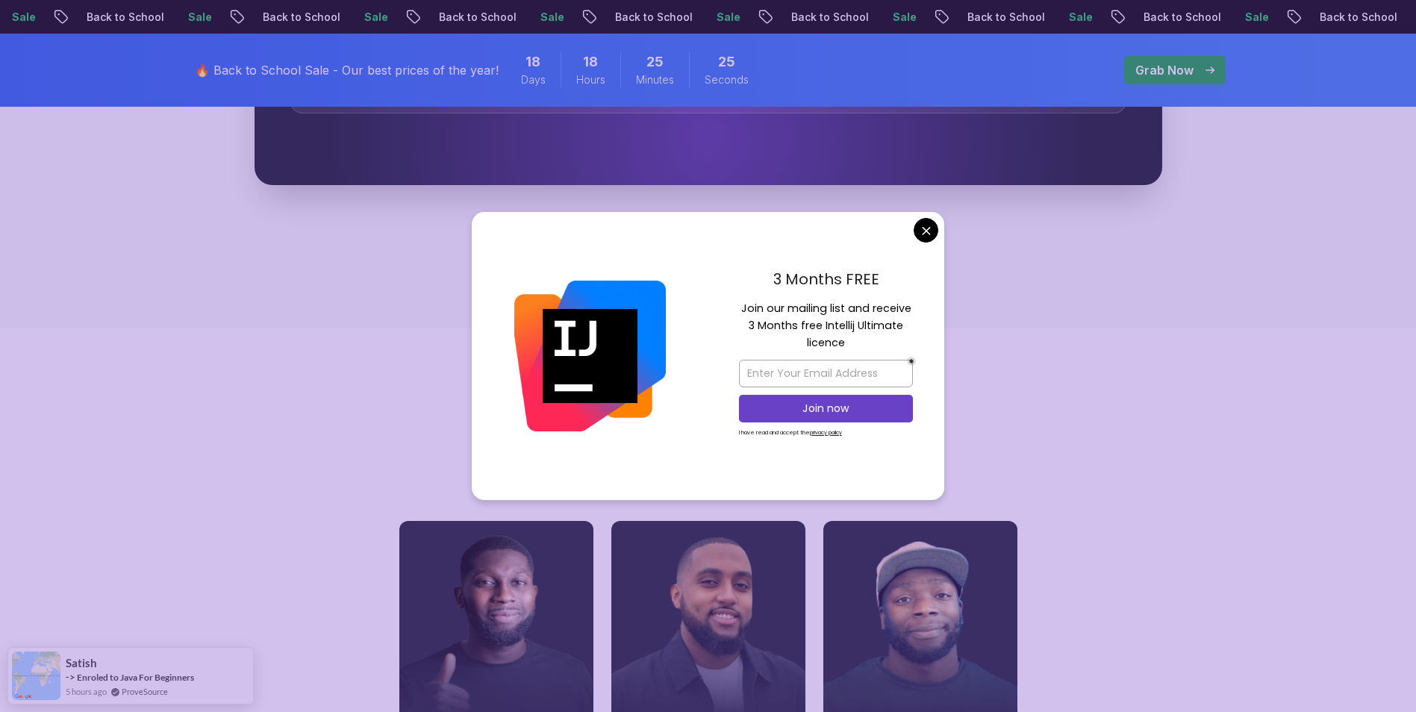  I want to click on span: Seconds, so click(726, 80).